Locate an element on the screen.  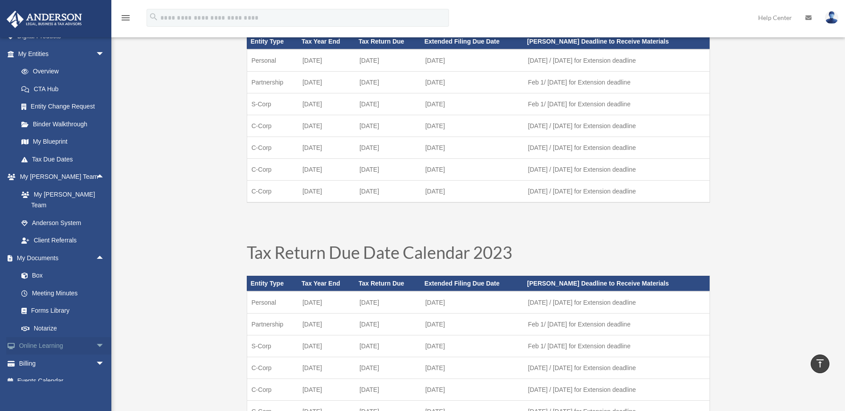
a: My Documentsarrow_drop_up is located at coordinates (62, 258).